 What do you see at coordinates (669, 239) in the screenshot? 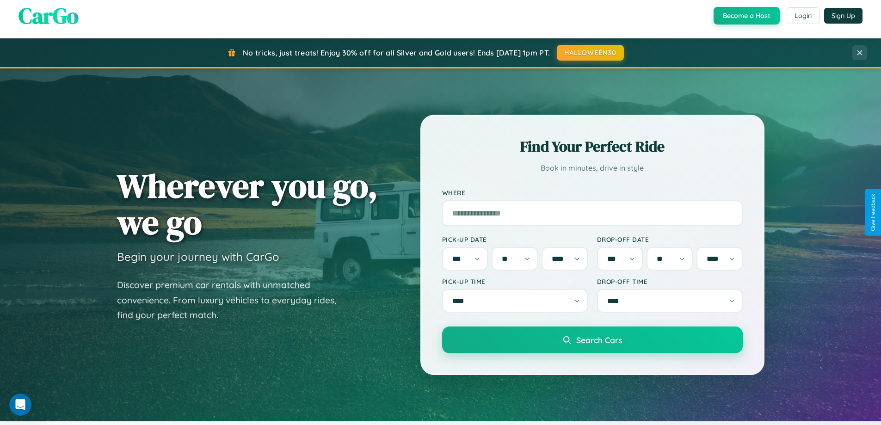
I see `label: Drop-off Date` at bounding box center [669, 239].